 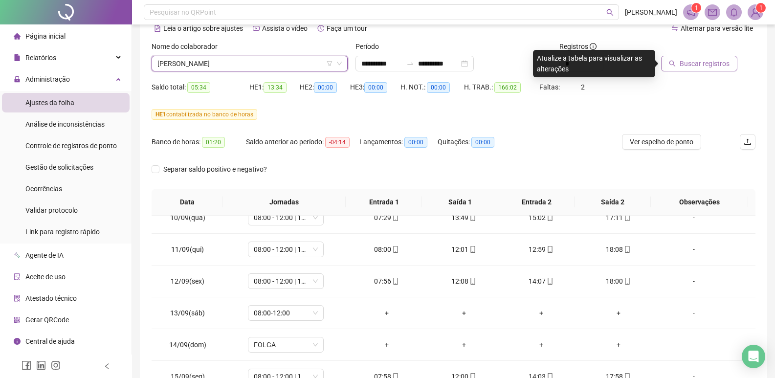 I want to click on div: H. NOT.:, so click(x=432, y=87).